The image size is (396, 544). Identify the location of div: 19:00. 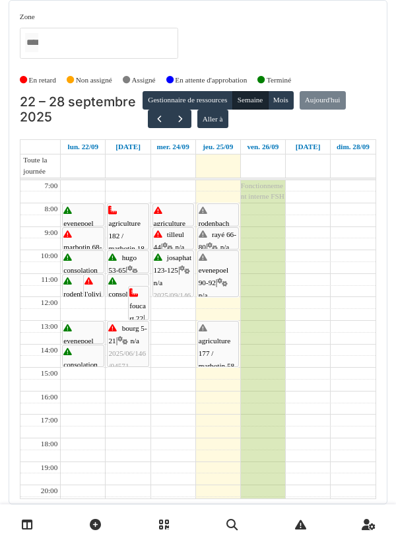
(49, 467).